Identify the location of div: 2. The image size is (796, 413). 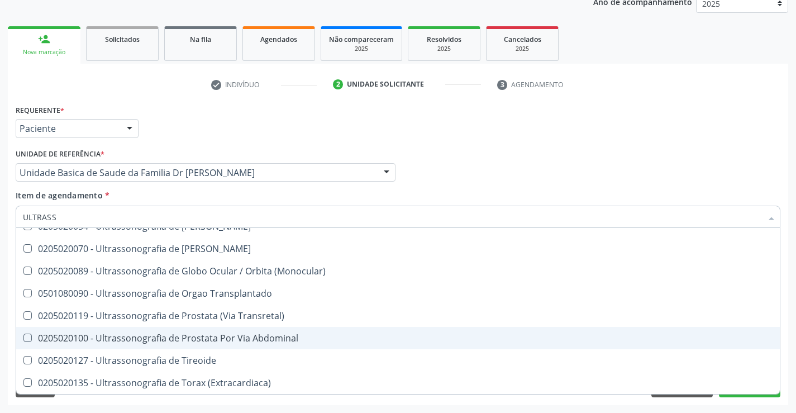
(338, 84).